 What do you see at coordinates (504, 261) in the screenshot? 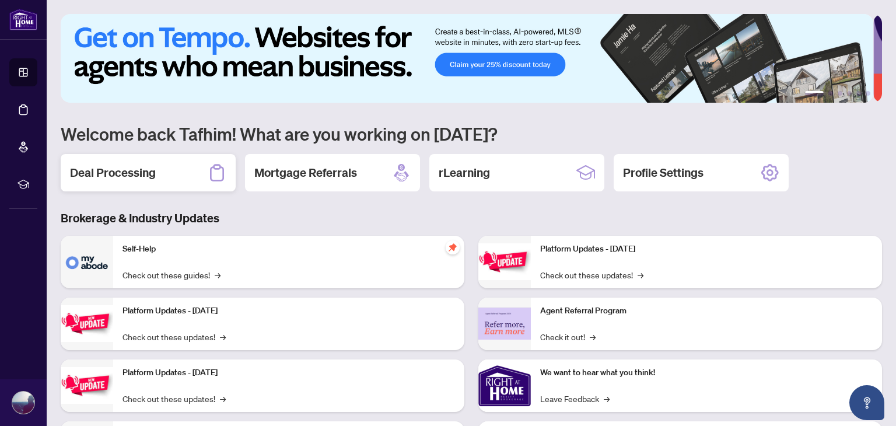
I see `img: Platform Updates - June 23, 2025` at bounding box center [504, 261].